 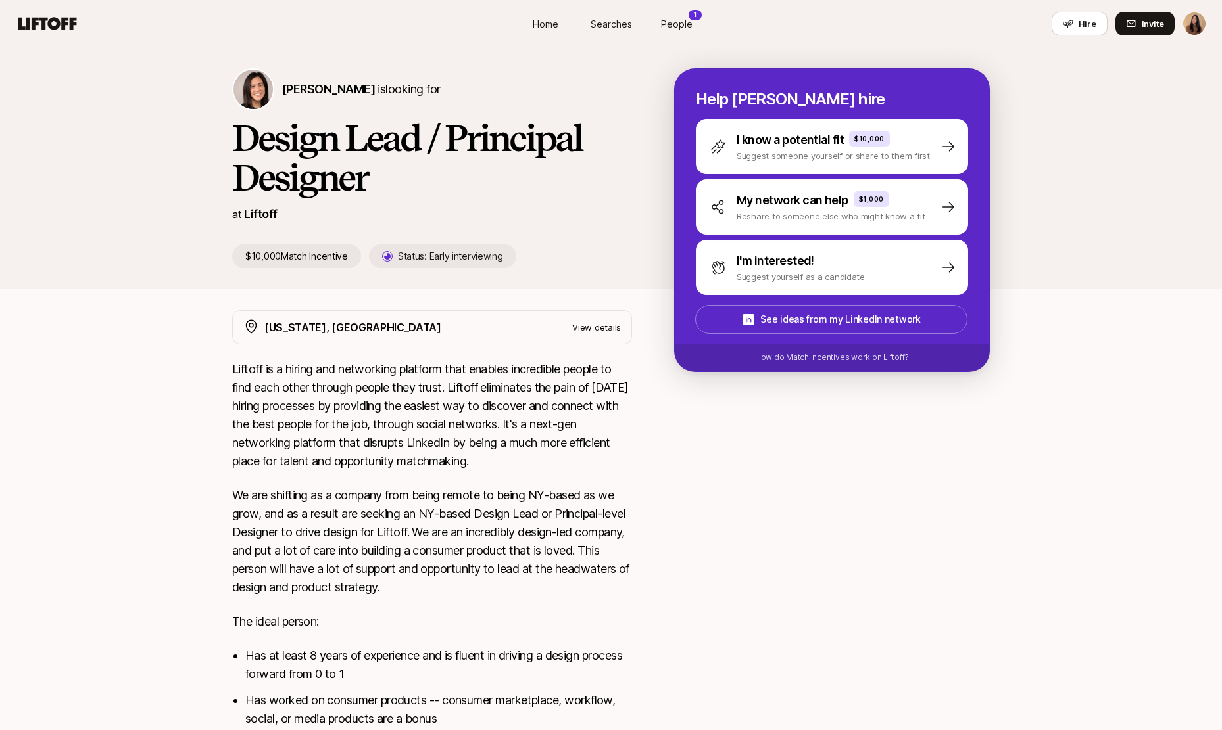 I want to click on span: Home, so click(x=545, y=24).